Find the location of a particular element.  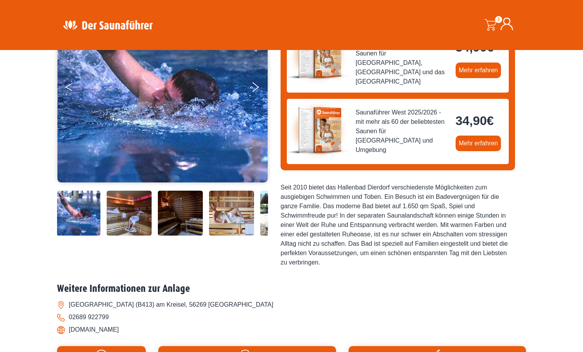

img: der-saunafuehrer-2025-suedwest.jpg is located at coordinates (318, 55).